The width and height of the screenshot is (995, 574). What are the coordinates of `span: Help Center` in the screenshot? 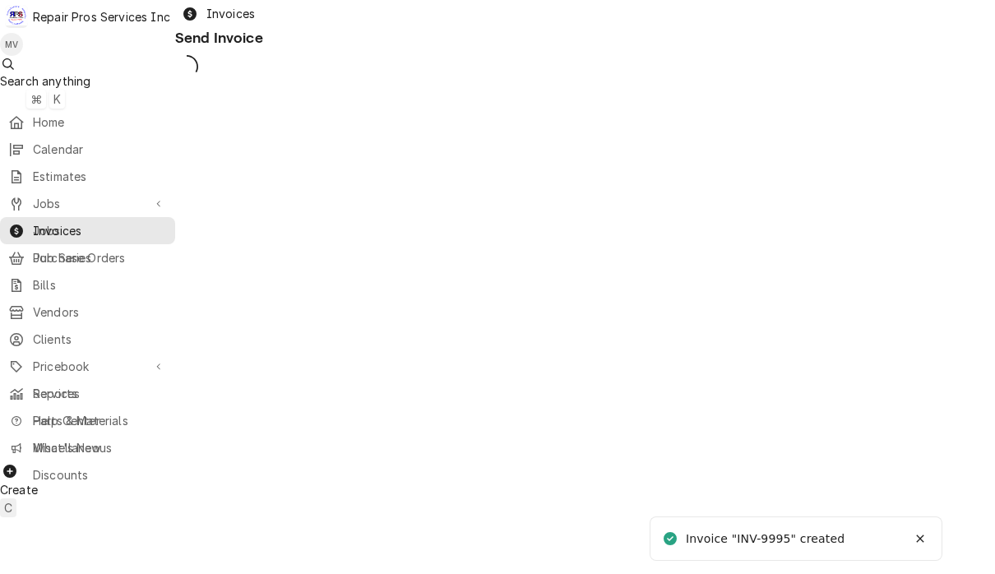 It's located at (99, 420).